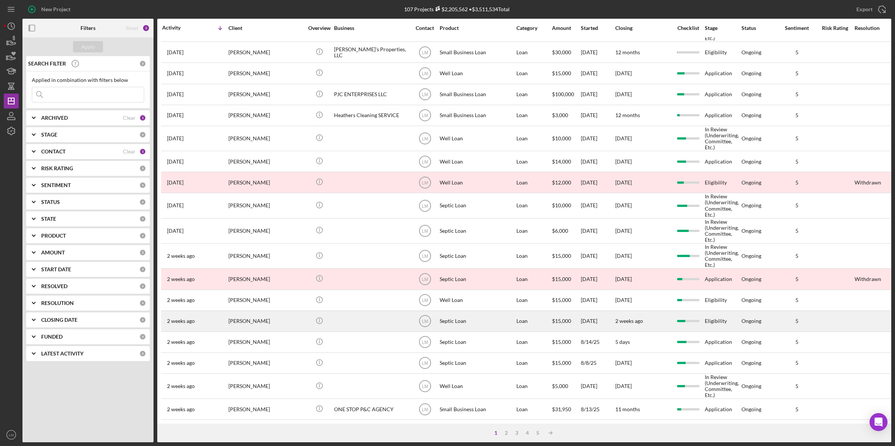 Image resolution: width=895 pixels, height=446 pixels. I want to click on time: 2025-09-09 17:59, so click(181, 386).